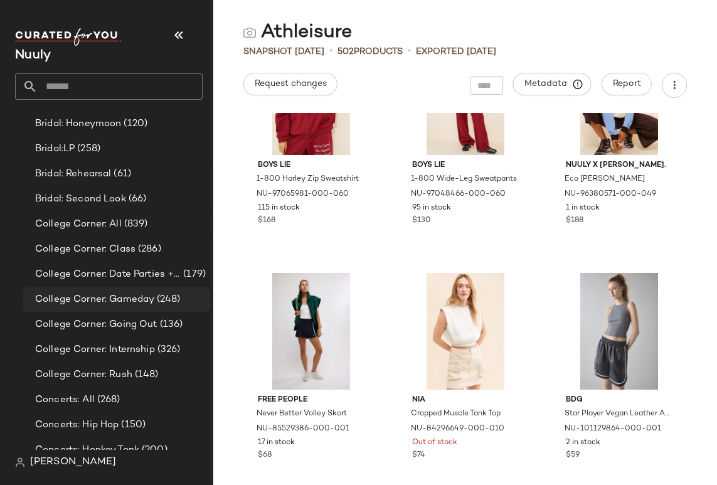 The width and height of the screenshot is (717, 485). I want to click on span: Report, so click(627, 84).